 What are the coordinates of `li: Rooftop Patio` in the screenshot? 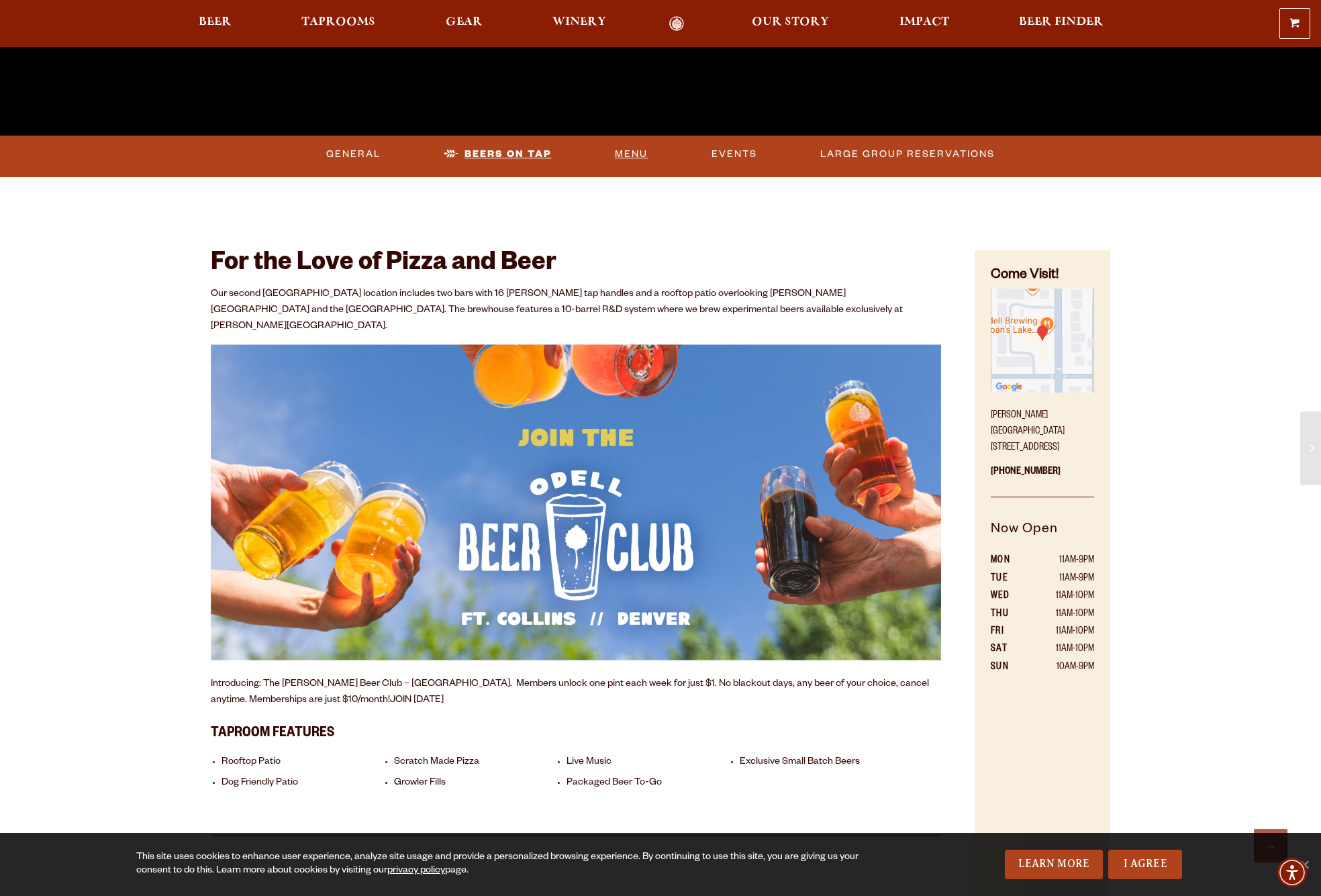 It's located at (304, 763).